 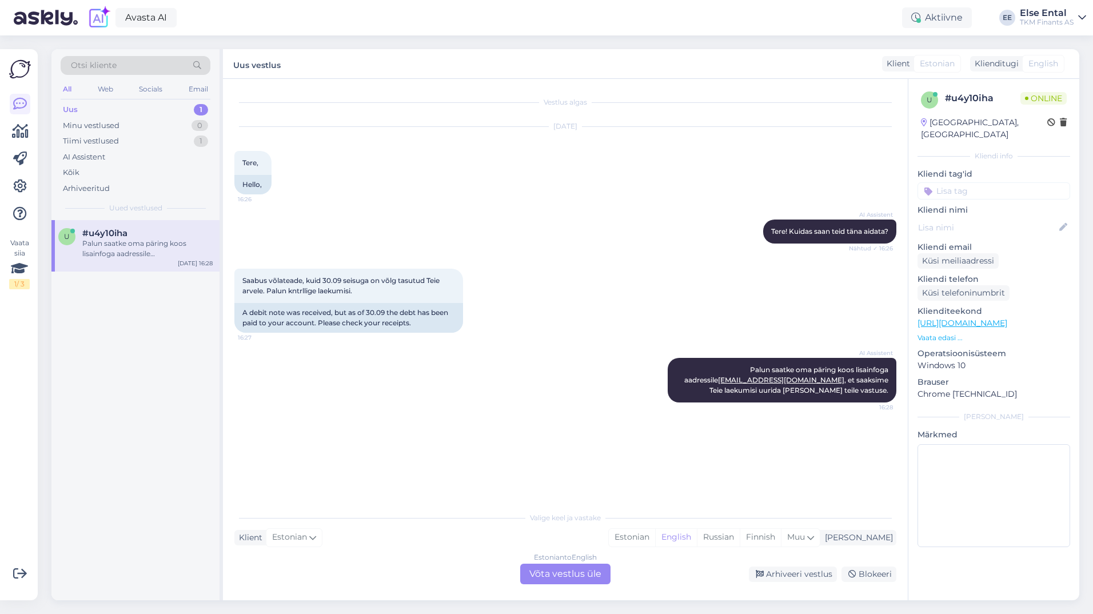 I want to click on div: Hello,, so click(x=253, y=185).